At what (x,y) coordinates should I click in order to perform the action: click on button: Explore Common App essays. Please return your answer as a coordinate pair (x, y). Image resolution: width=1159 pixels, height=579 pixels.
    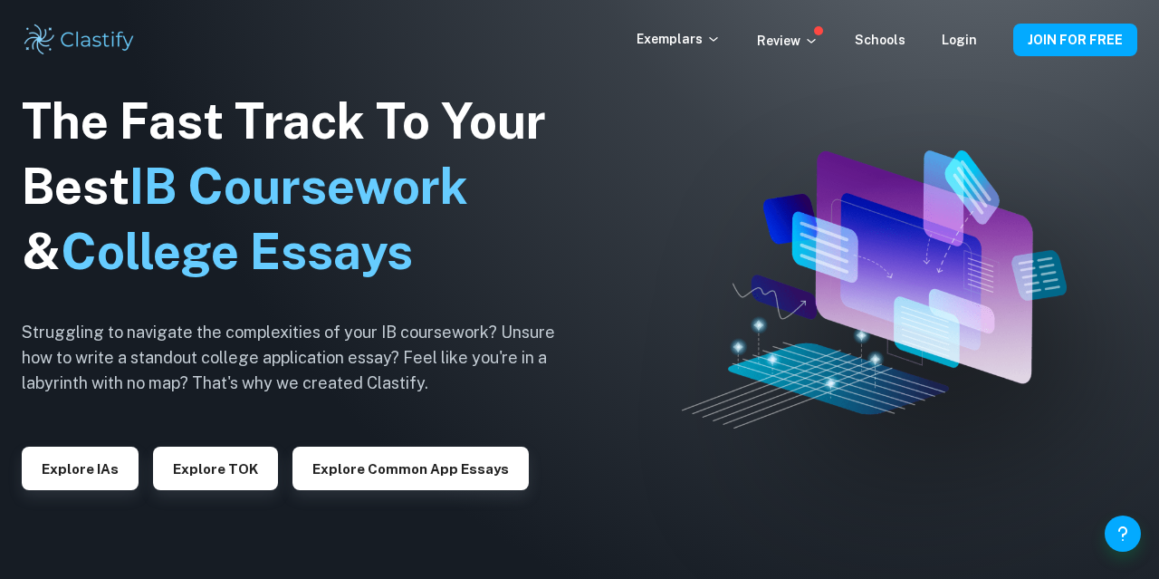
    Looking at the image, I should click on (410, 468).